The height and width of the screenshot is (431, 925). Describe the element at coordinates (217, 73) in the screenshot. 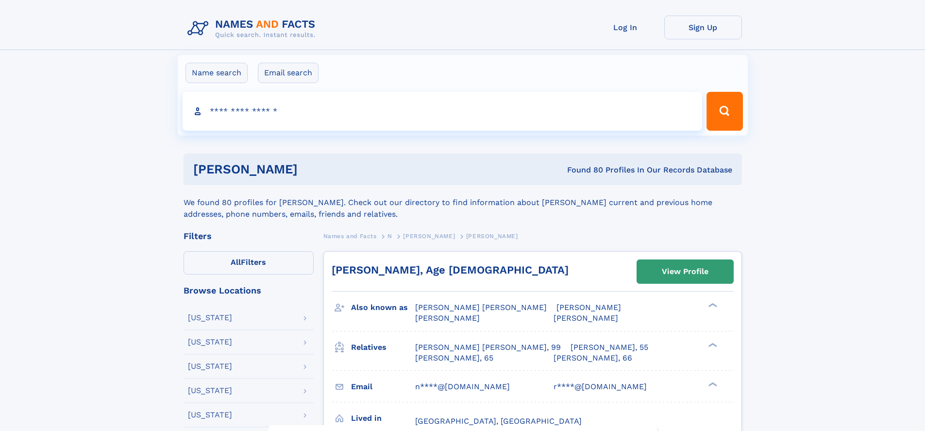

I see `label: Name search` at that location.